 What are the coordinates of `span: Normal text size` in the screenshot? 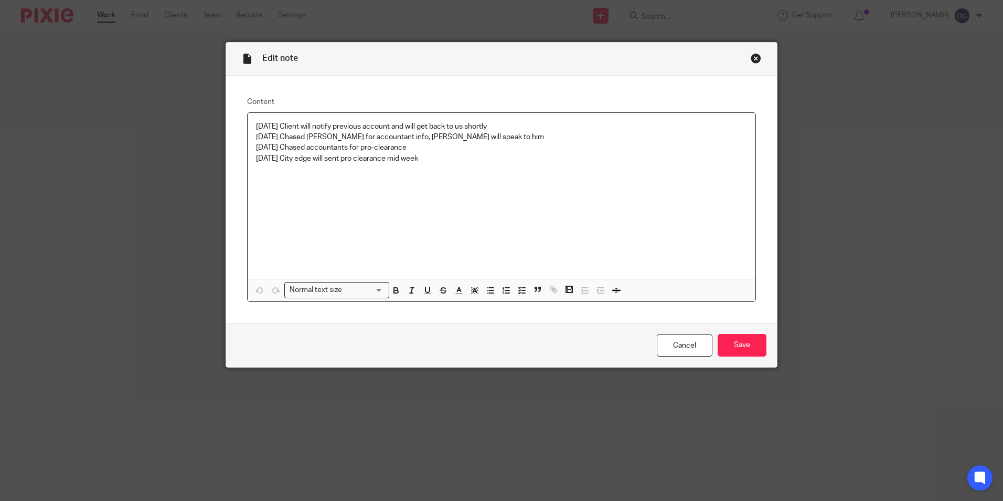 It's located at (315, 290).